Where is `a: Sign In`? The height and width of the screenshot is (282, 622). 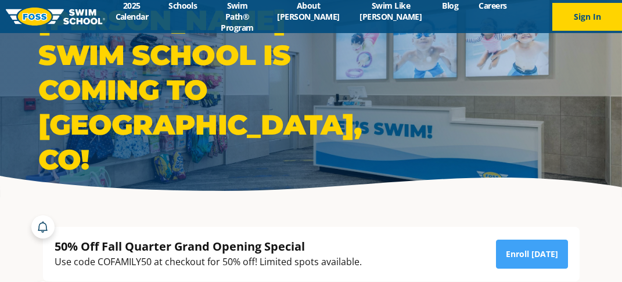 a: Sign In is located at coordinates (587, 17).